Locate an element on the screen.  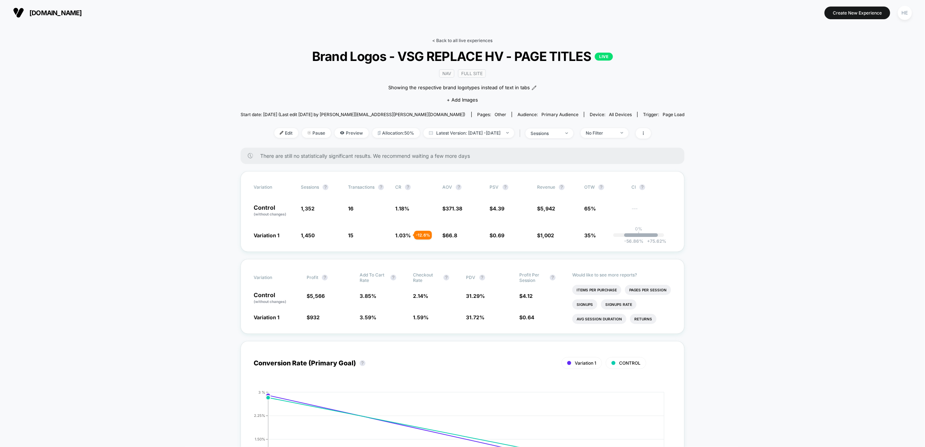
span: Profit is located at coordinates (312, 277).